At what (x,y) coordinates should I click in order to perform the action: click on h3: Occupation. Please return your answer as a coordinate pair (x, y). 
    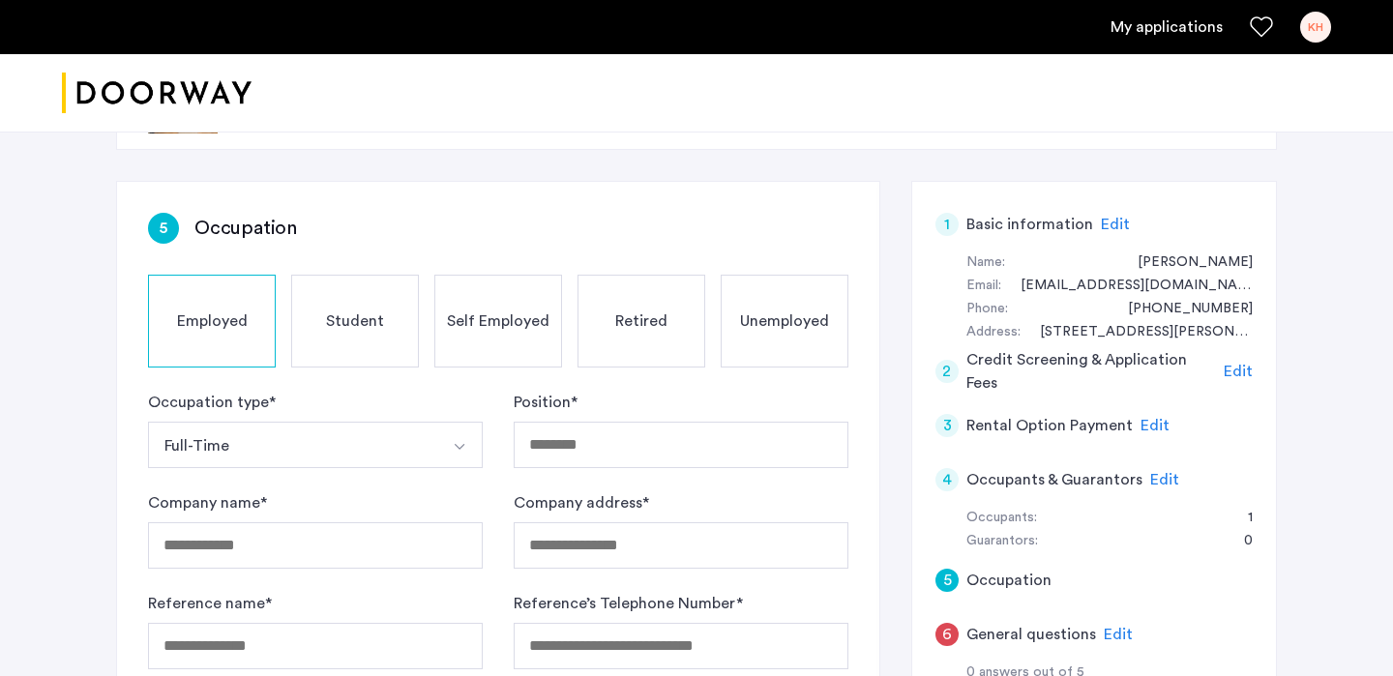
    Looking at the image, I should click on (246, 228).